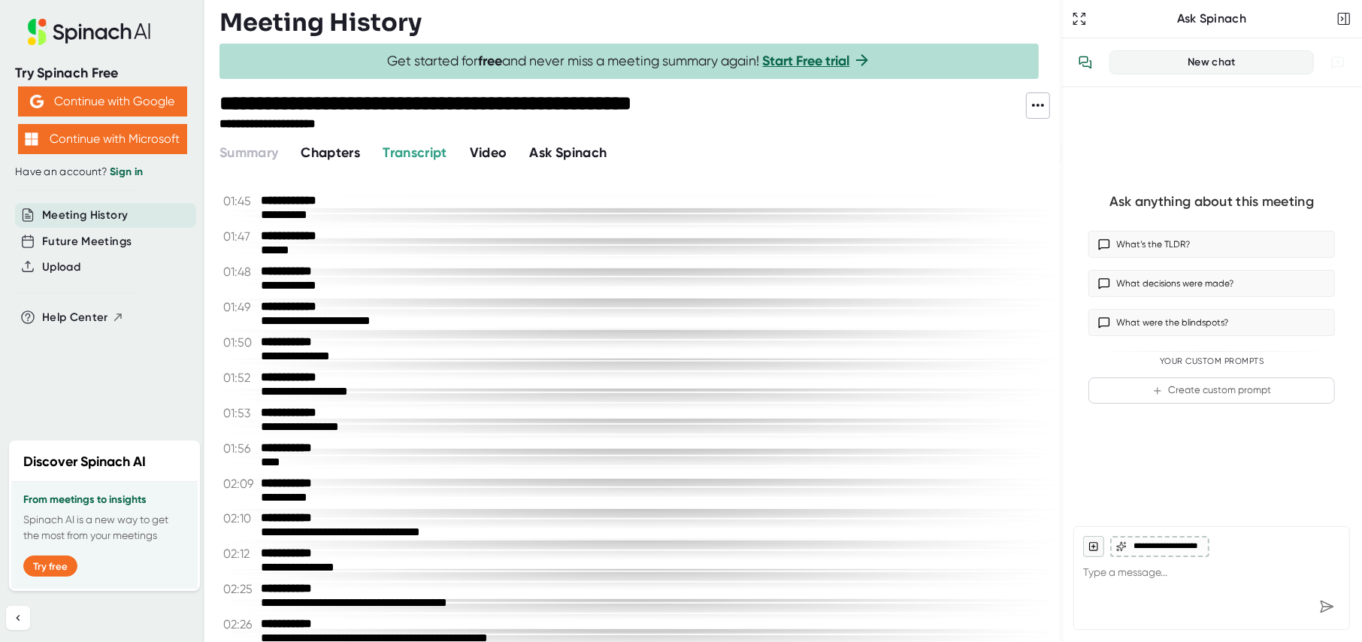 This screenshot has width=1362, height=642. Describe the element at coordinates (1211, 283) in the screenshot. I see `button: What decisions were made?` at that location.